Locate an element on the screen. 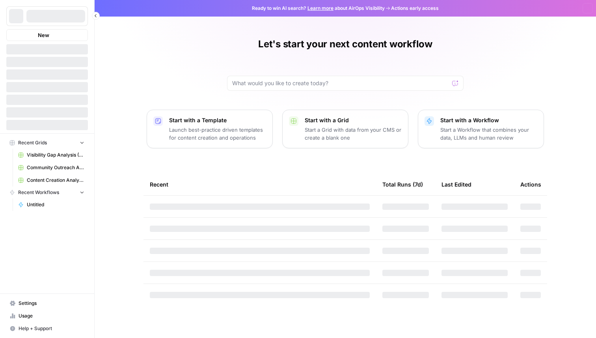 The image size is (596, 338). button: Recent Workflows is located at coordinates (47, 192).